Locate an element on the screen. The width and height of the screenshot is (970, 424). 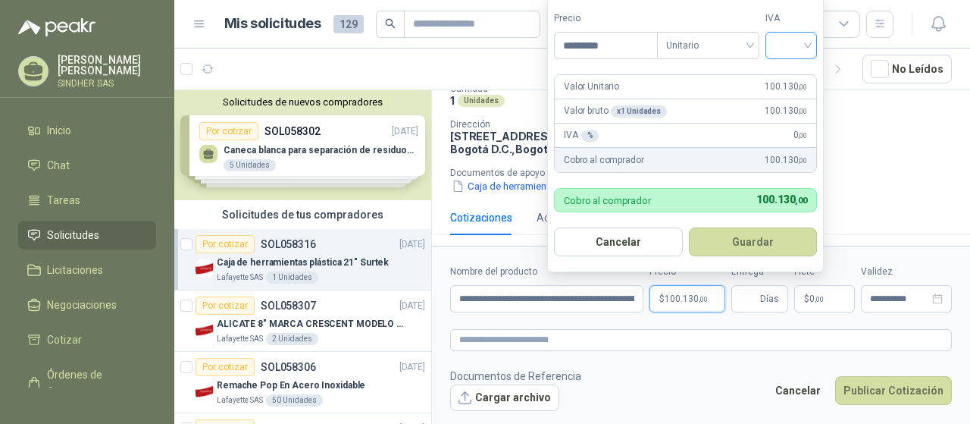
span: Solicitudes is located at coordinates (73, 235).